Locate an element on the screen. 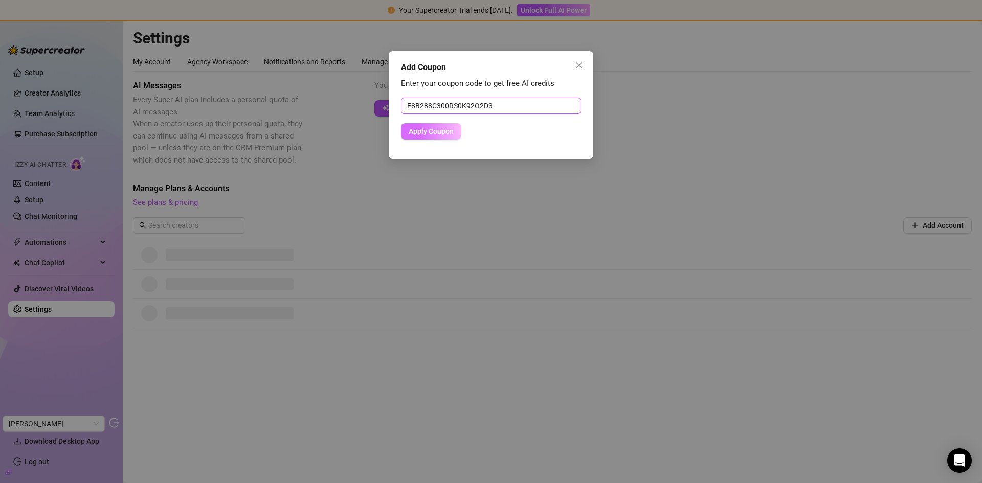 The image size is (982, 483). button: Close is located at coordinates (579, 65).